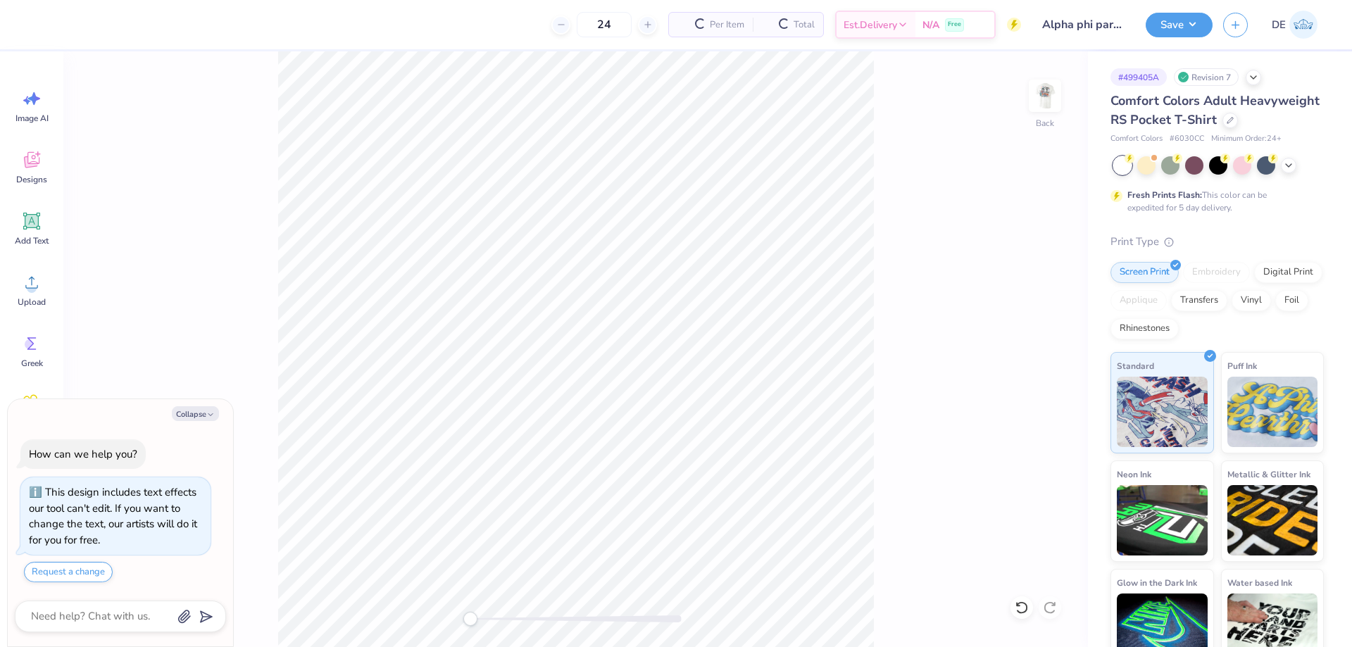  I want to click on div: Applique, so click(1139, 301).